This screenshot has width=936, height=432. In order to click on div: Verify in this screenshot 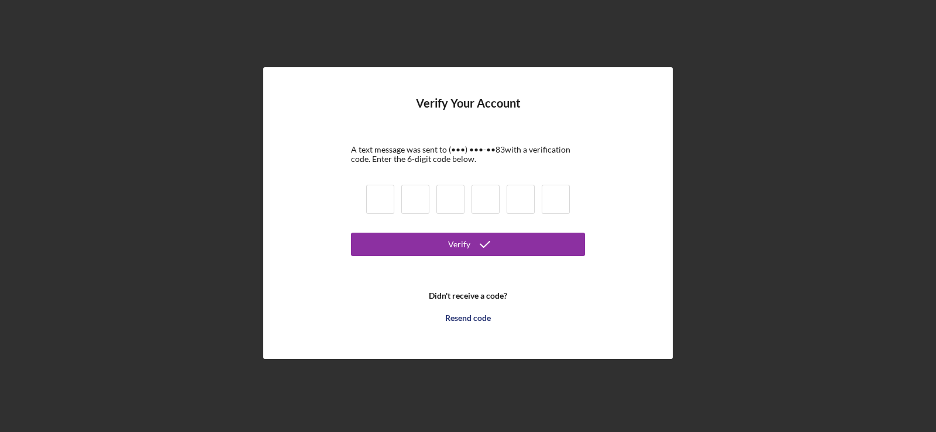, I will do `click(459, 244)`.